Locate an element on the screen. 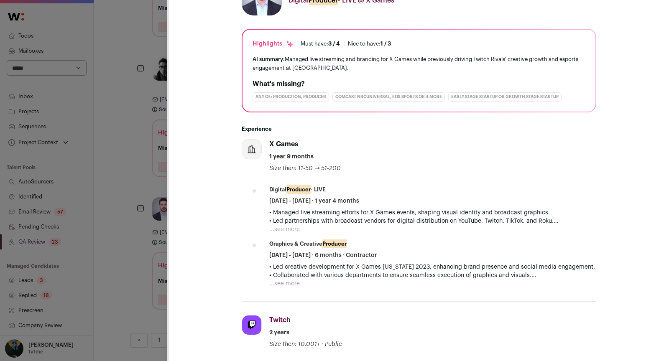 This screenshot has height=361, width=669. span: 1 / 3 is located at coordinates (386, 43).